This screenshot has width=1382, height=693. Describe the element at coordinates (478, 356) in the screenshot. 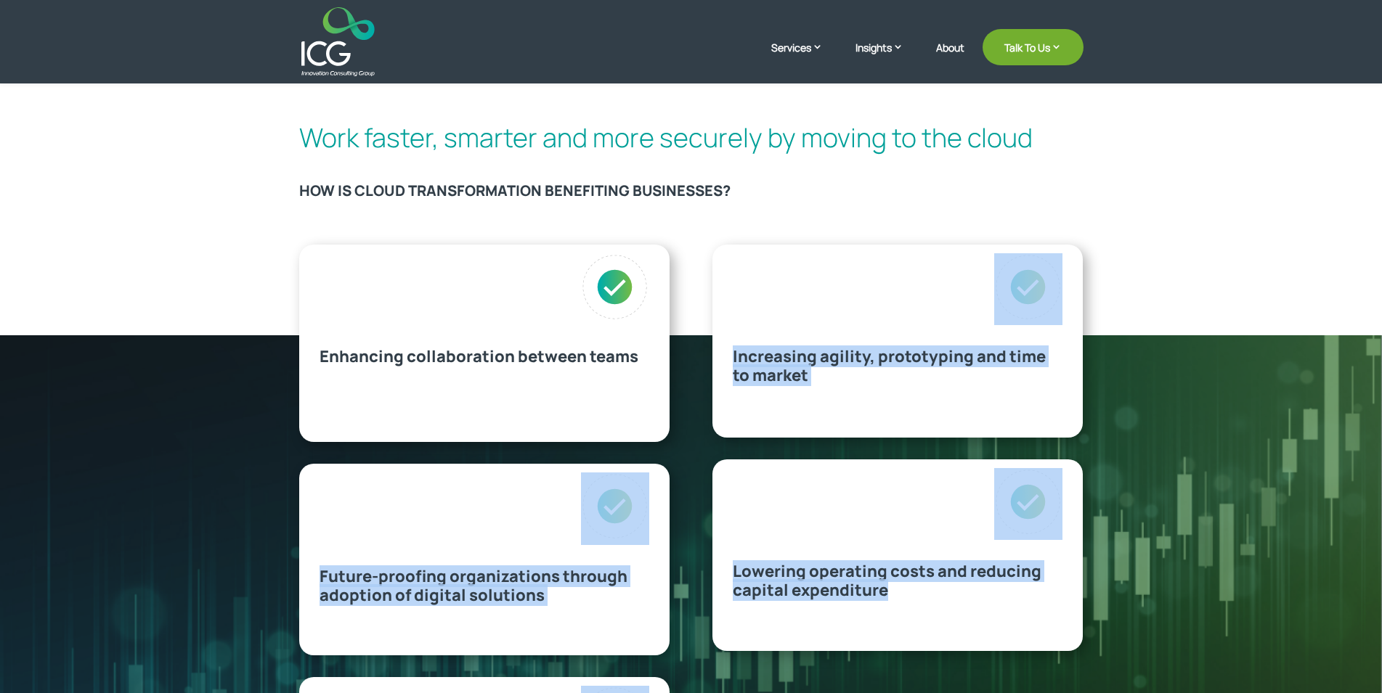

I see `span: Enhancing collaboration between teams` at that location.